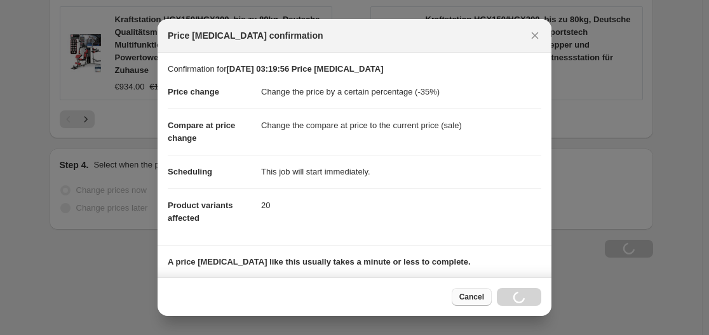 The image size is (709, 335). I want to click on button: Close, so click(535, 36).